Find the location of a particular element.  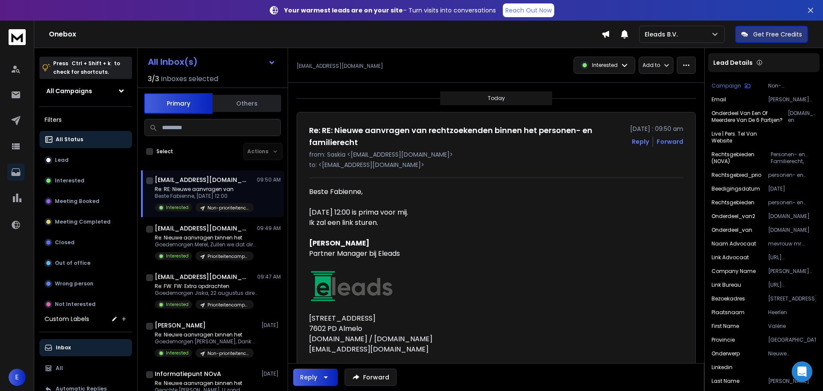

button: Not Interested is located at coordinates (86, 304).